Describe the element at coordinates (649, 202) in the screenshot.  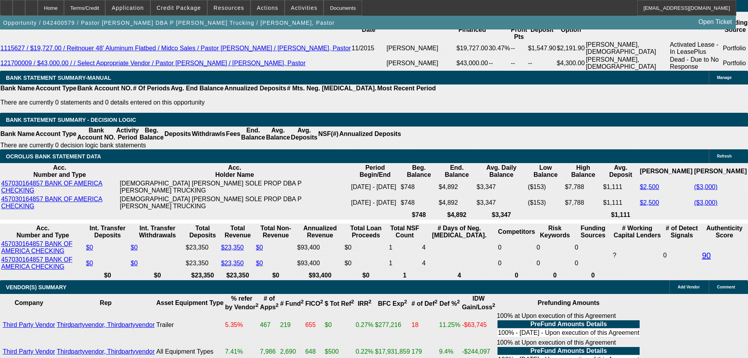
I see `a: $2,500` at that location.